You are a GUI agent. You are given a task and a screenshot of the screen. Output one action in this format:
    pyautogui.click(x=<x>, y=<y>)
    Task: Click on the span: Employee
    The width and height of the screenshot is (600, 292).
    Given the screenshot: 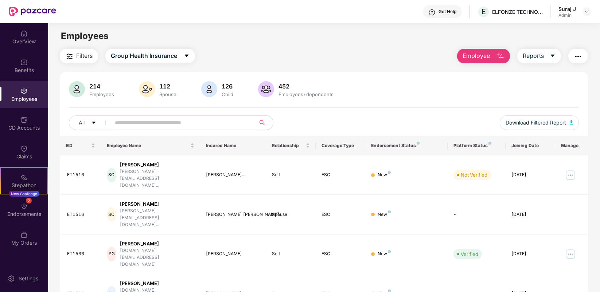 What is the action you would take?
    pyautogui.click(x=476, y=56)
    